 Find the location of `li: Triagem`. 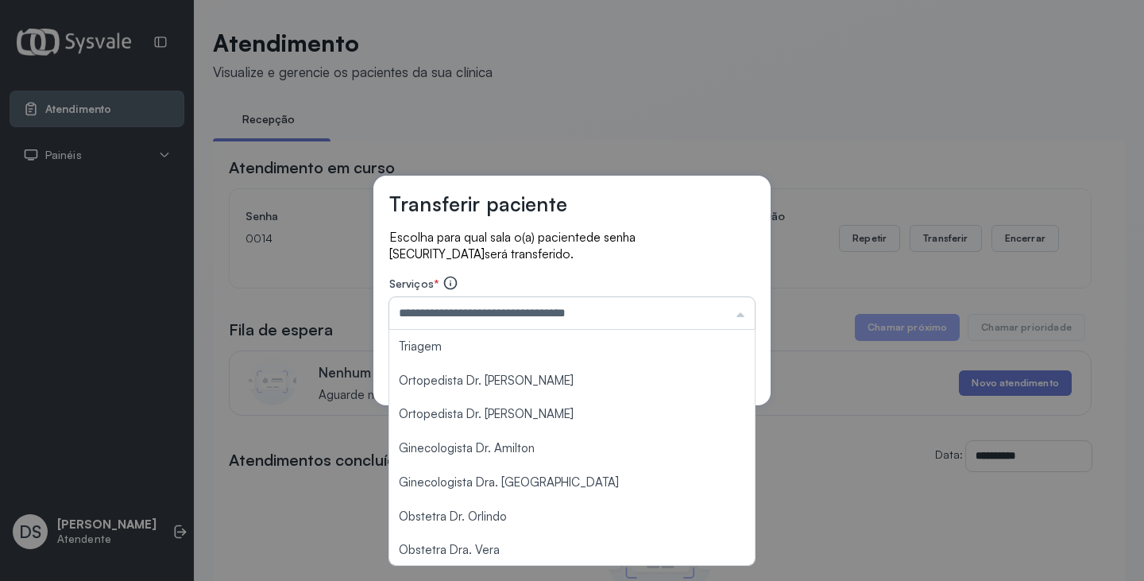

li: Triagem is located at coordinates (572, 346).